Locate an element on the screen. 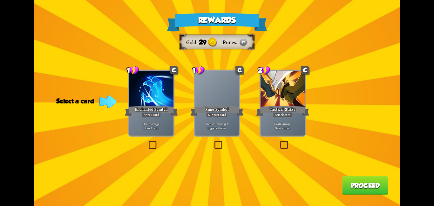 This screenshot has width=434, height=206. p: Infused runes get triggered twice. is located at coordinates (217, 125).